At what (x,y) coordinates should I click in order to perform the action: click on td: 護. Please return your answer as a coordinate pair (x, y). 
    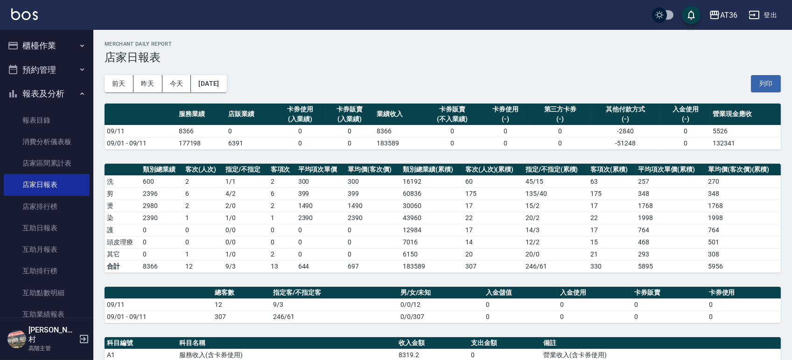
    Looking at the image, I should click on (122, 230).